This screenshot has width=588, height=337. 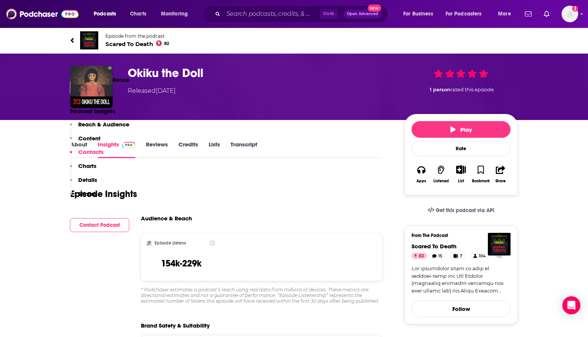 What do you see at coordinates (569, 14) in the screenshot?
I see `button: Show profile menu` at bounding box center [569, 14].